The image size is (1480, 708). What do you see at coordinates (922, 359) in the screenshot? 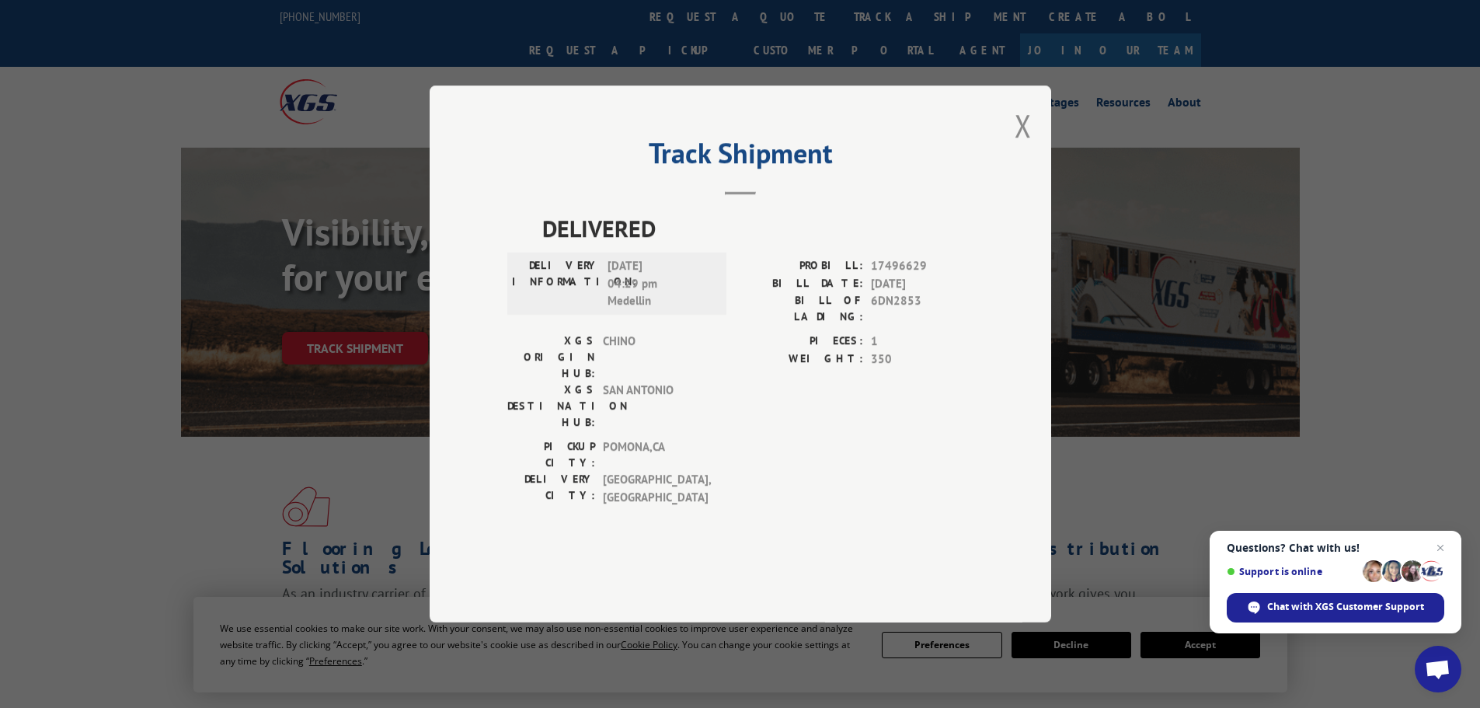
I see `span: 350` at bounding box center [922, 359].